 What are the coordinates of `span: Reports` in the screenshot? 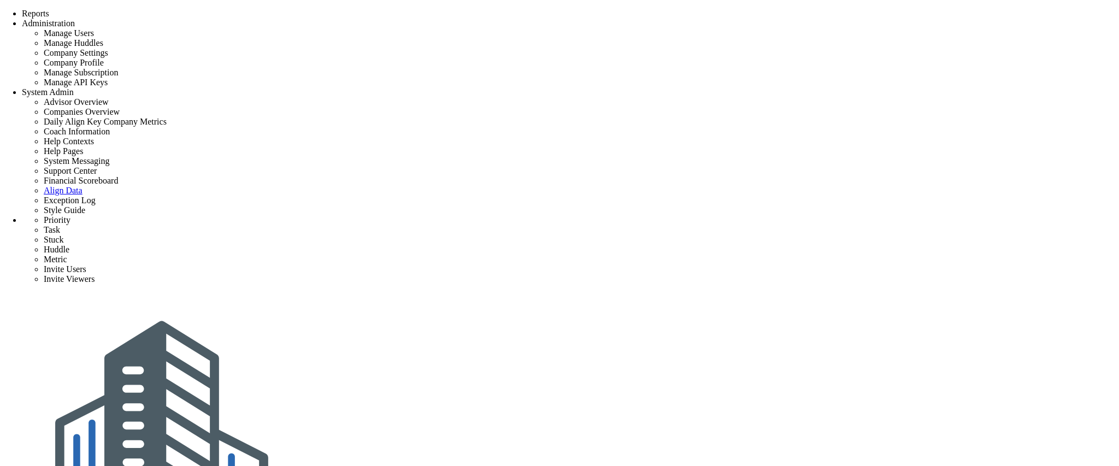 It's located at (36, 13).